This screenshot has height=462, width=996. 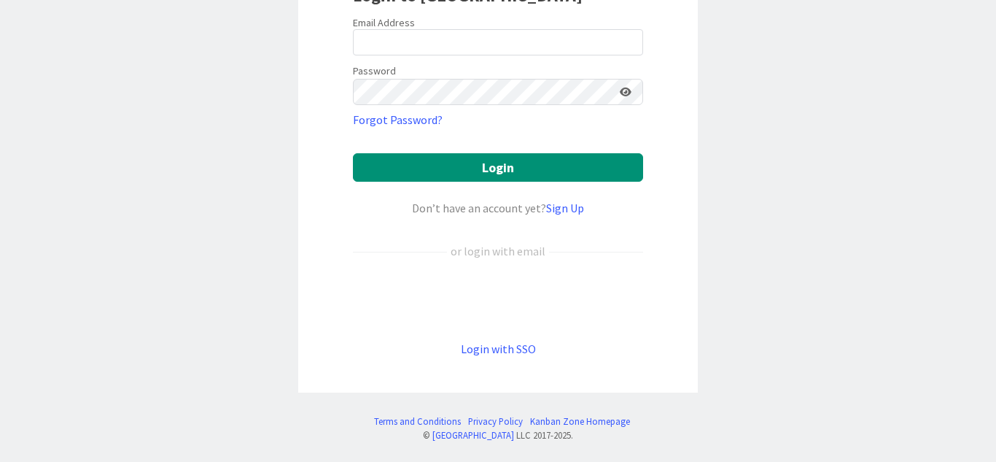 I want to click on button: Login, so click(x=498, y=167).